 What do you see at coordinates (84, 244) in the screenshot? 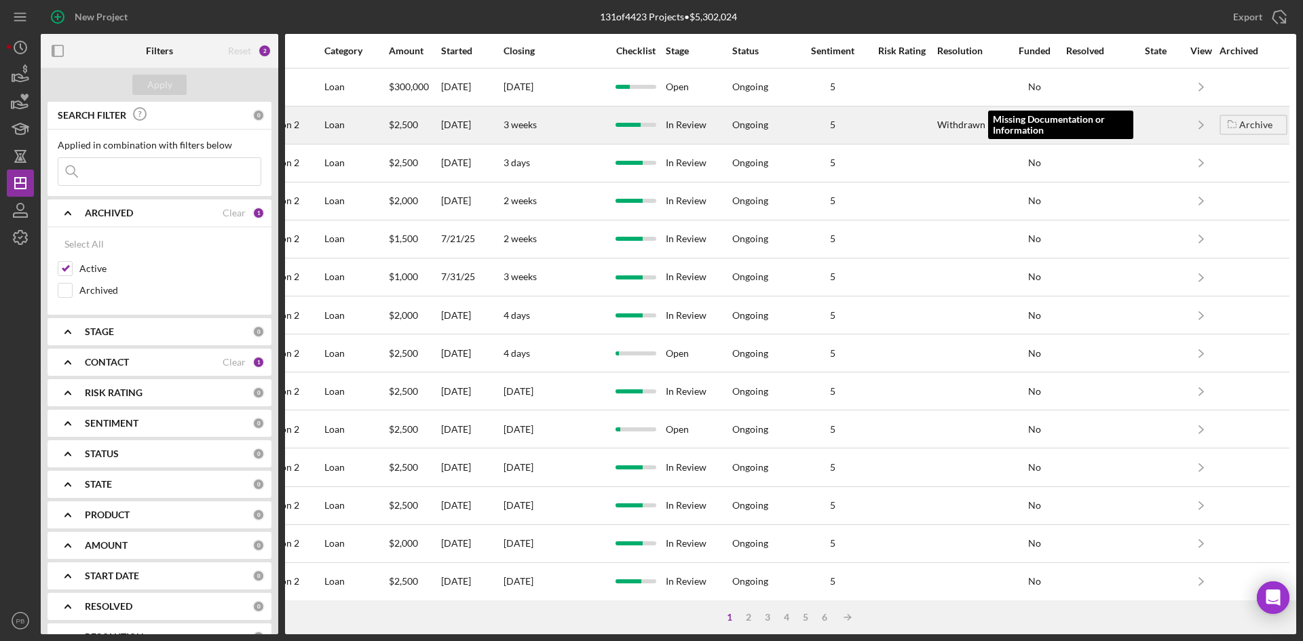
I see `button: Select All` at bounding box center [84, 244].